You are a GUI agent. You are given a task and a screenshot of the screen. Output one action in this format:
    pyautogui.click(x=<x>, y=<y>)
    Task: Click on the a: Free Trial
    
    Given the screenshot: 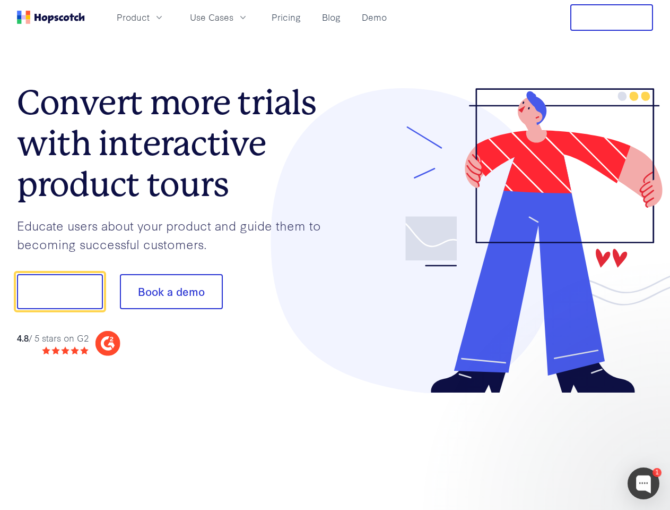 What is the action you would take?
    pyautogui.click(x=612, y=18)
    